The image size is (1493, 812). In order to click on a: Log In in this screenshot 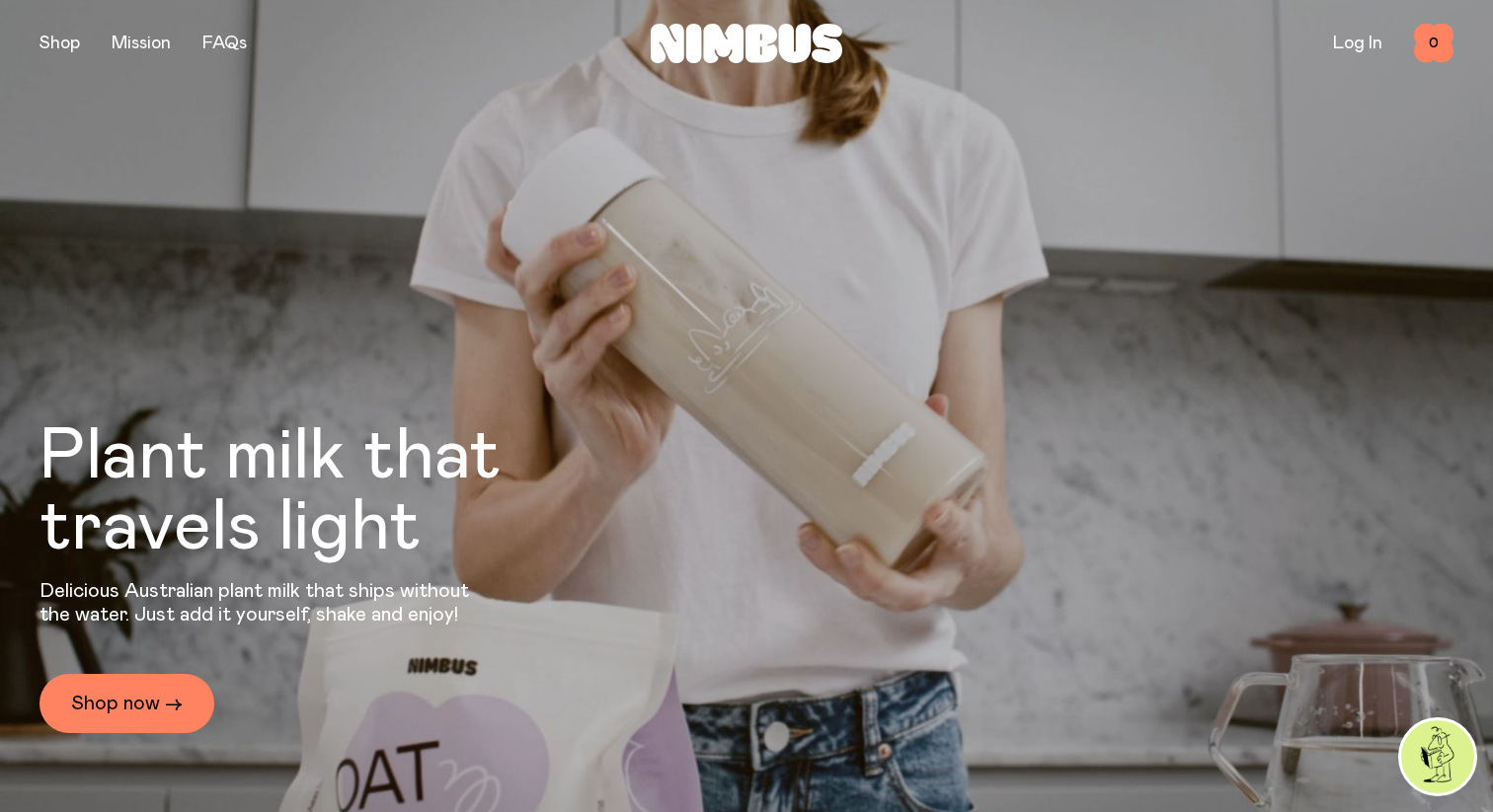, I will do `click(1358, 44)`.